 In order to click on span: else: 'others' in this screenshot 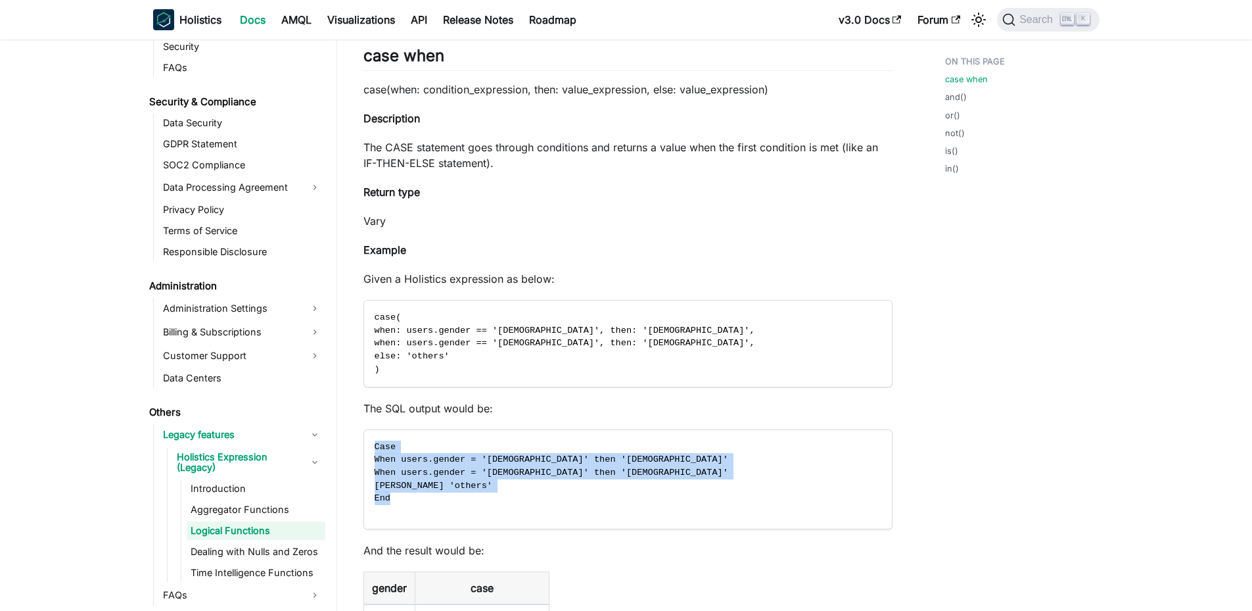, I will do `click(412, 356)`.